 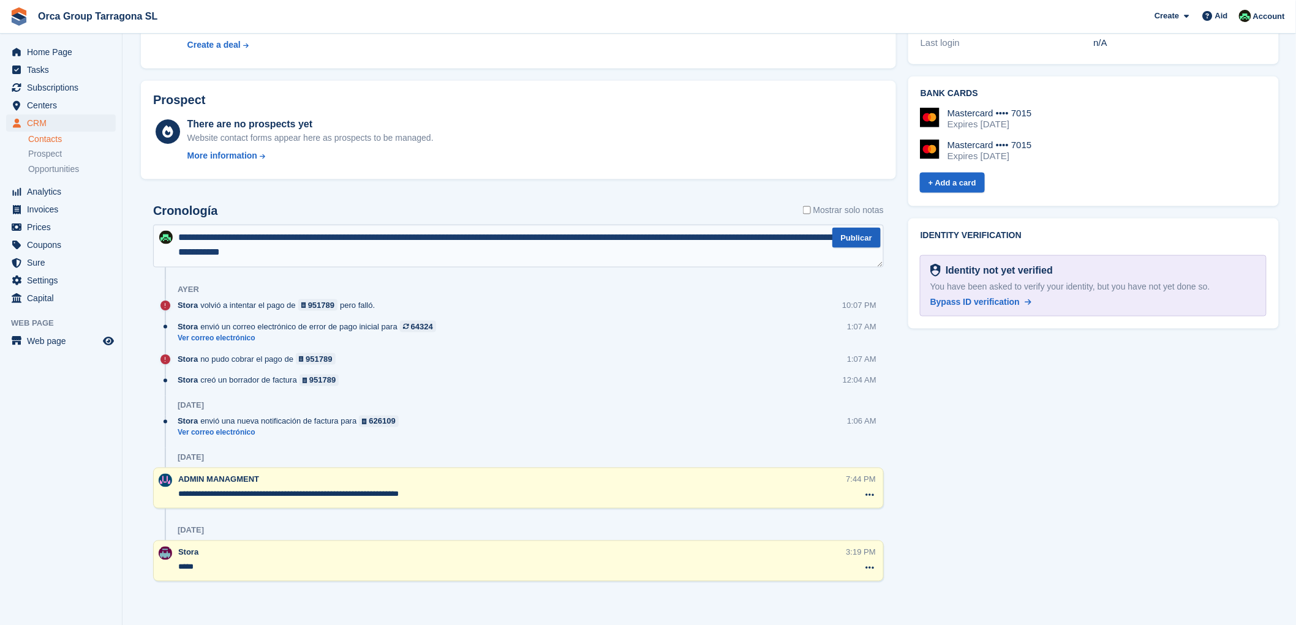 What do you see at coordinates (843, 210) in the screenshot?
I see `label: Mostrar solo notas` at bounding box center [843, 210].